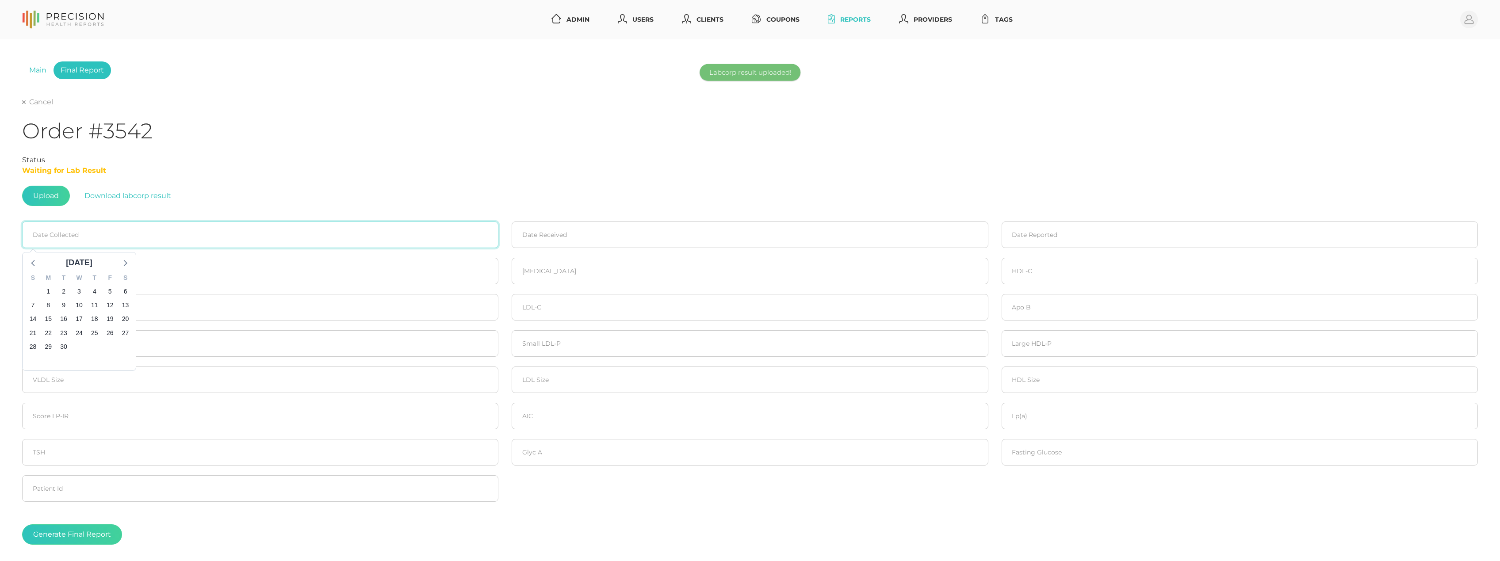 The height and width of the screenshot is (561, 1500). Describe the element at coordinates (38, 102) in the screenshot. I see `a: Cancel` at that location.